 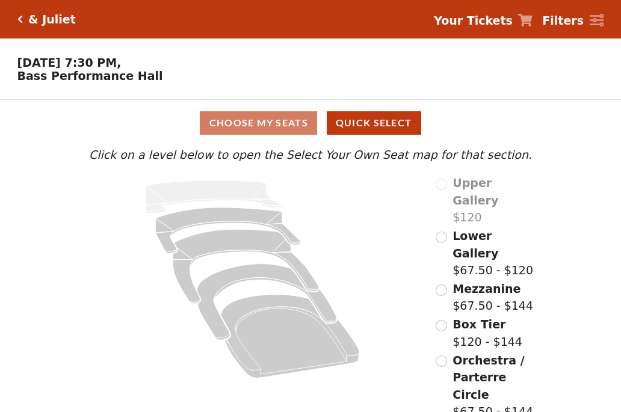 I want to click on a: Your Tickets, so click(x=483, y=20).